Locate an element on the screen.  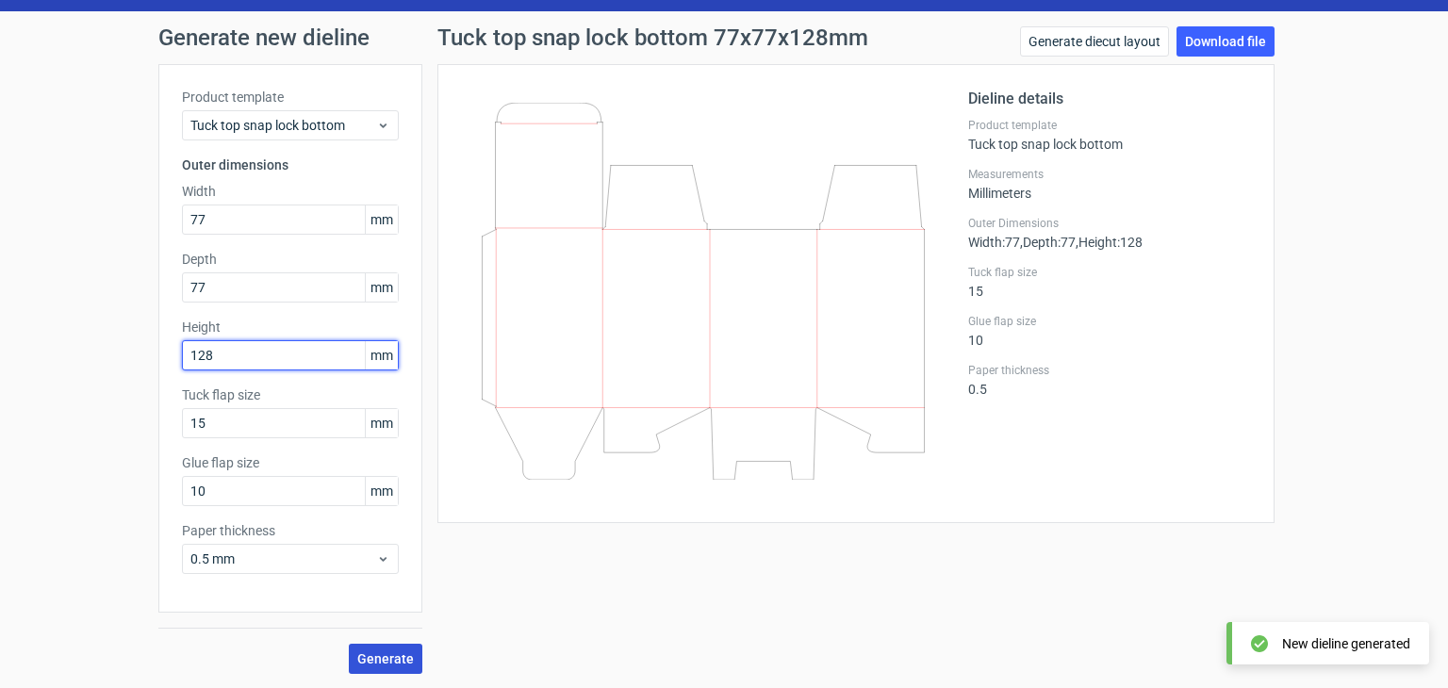
span: 0.5 mm is located at coordinates (283, 559).